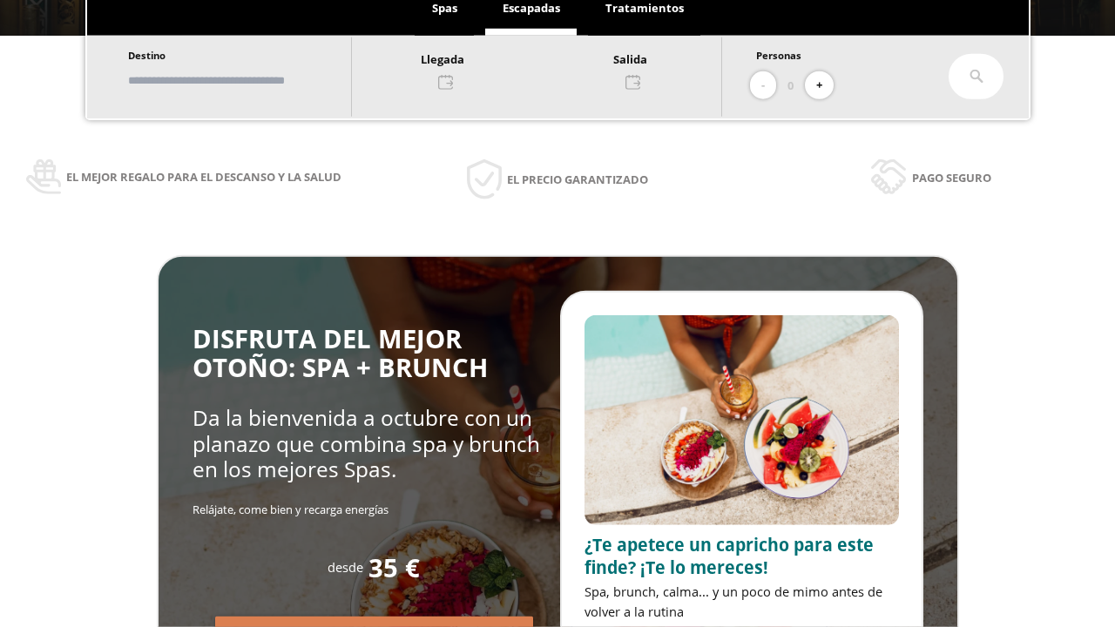  I want to click on span: ¿Te apetece un capricho para este finde? ¡Te lo mereces!, so click(729, 556).